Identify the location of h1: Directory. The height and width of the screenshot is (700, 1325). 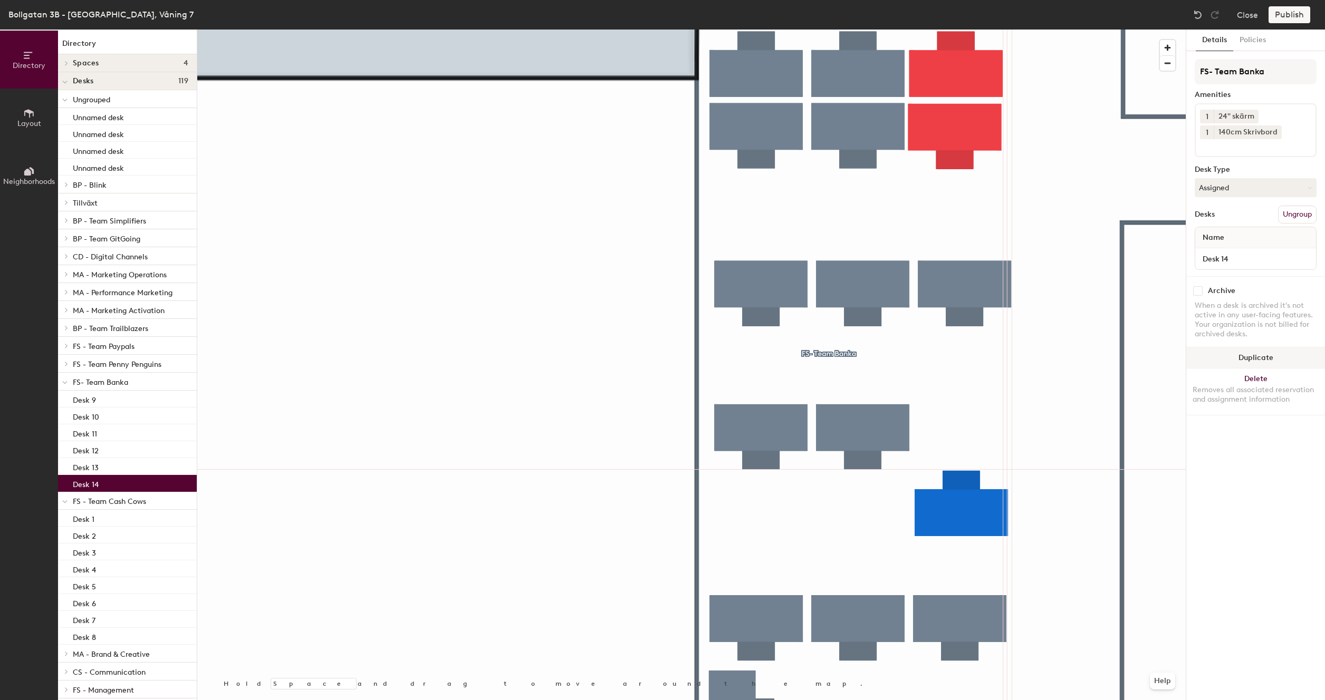
(127, 46).